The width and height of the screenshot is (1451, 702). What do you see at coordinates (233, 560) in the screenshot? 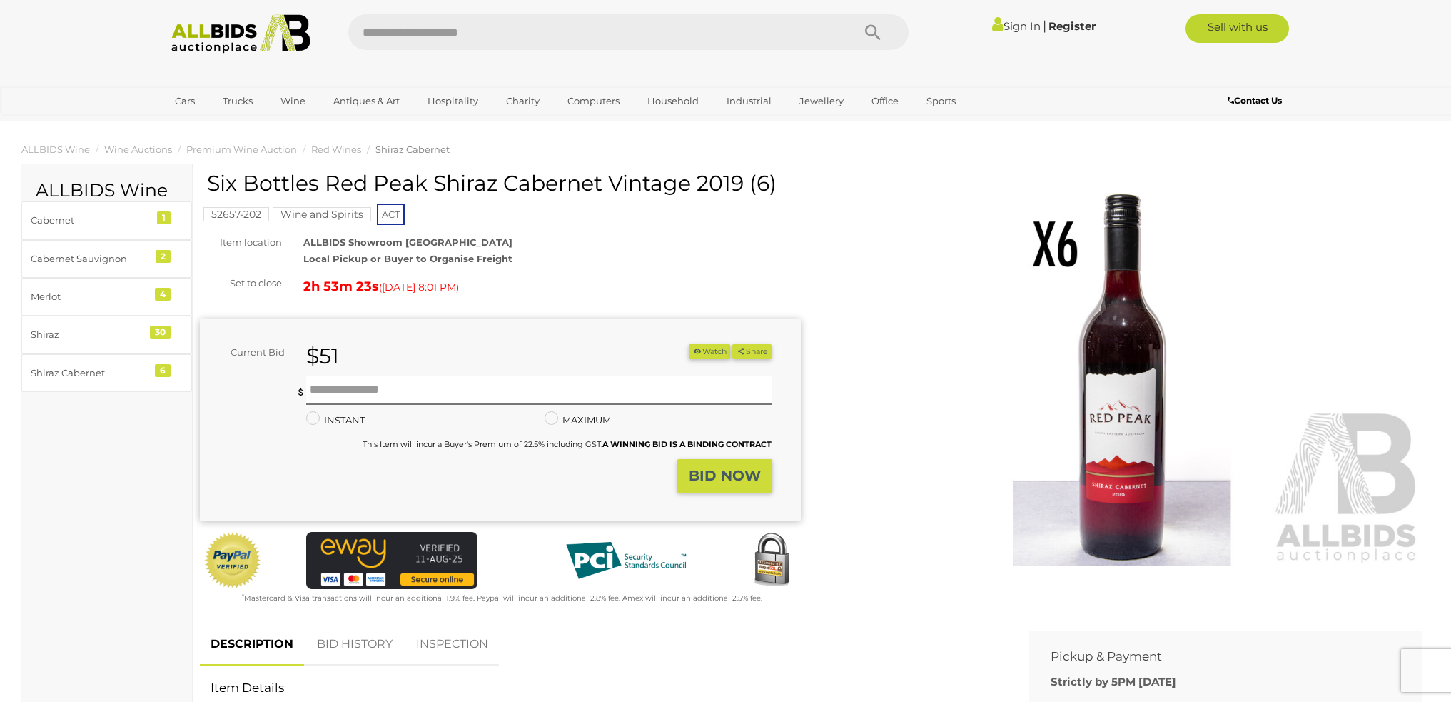
I see `img: Official PayPal Seal` at bounding box center [233, 560].